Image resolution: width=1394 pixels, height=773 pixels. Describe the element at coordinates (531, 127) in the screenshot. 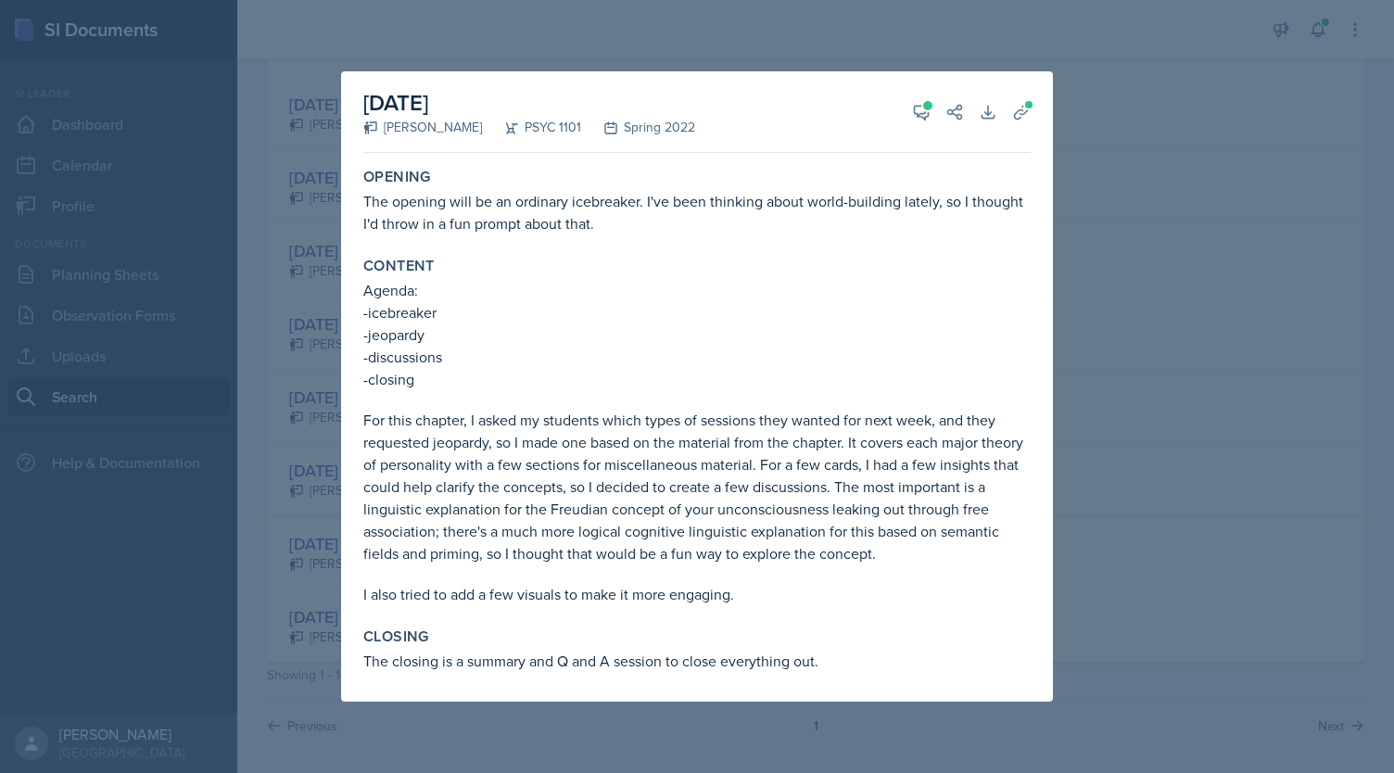

I see `div: PSYC 1101` at that location.